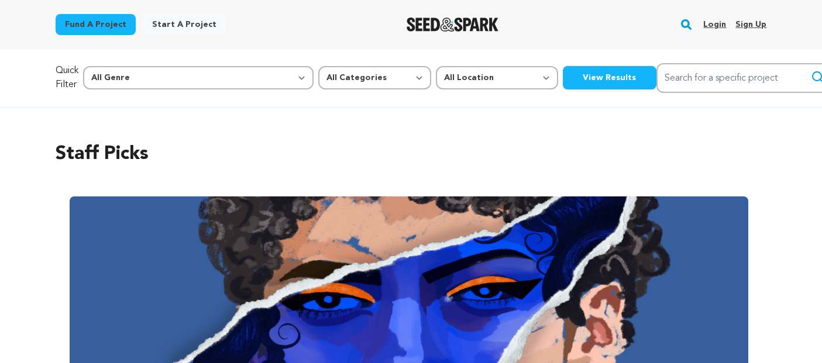  I want to click on a: Seed&Spark Homepage, so click(452, 25).